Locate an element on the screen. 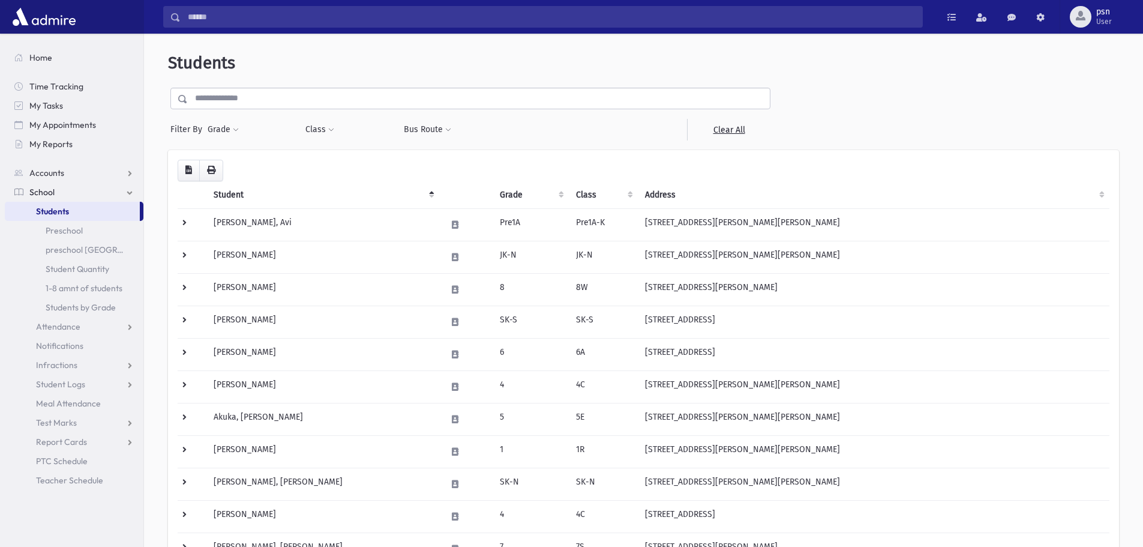  td: 1 is located at coordinates (531, 451).